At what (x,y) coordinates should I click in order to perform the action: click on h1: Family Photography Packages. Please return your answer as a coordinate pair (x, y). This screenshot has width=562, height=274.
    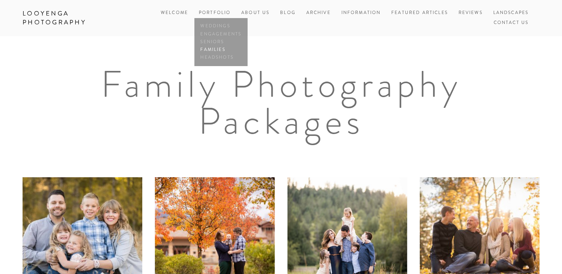
    Looking at the image, I should click on (281, 103).